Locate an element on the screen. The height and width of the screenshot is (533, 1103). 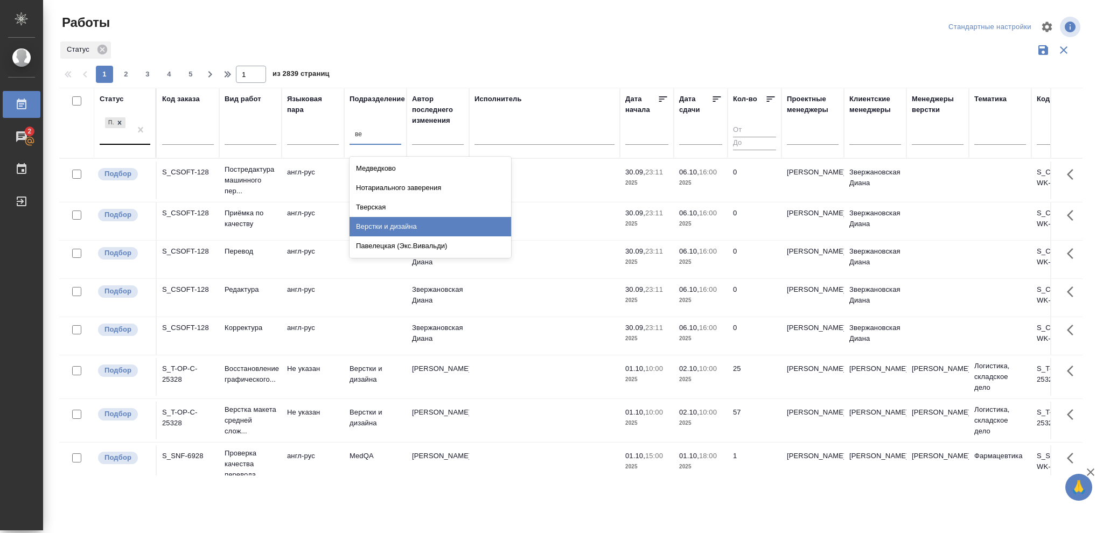
button: 5 is located at coordinates (191, 74).